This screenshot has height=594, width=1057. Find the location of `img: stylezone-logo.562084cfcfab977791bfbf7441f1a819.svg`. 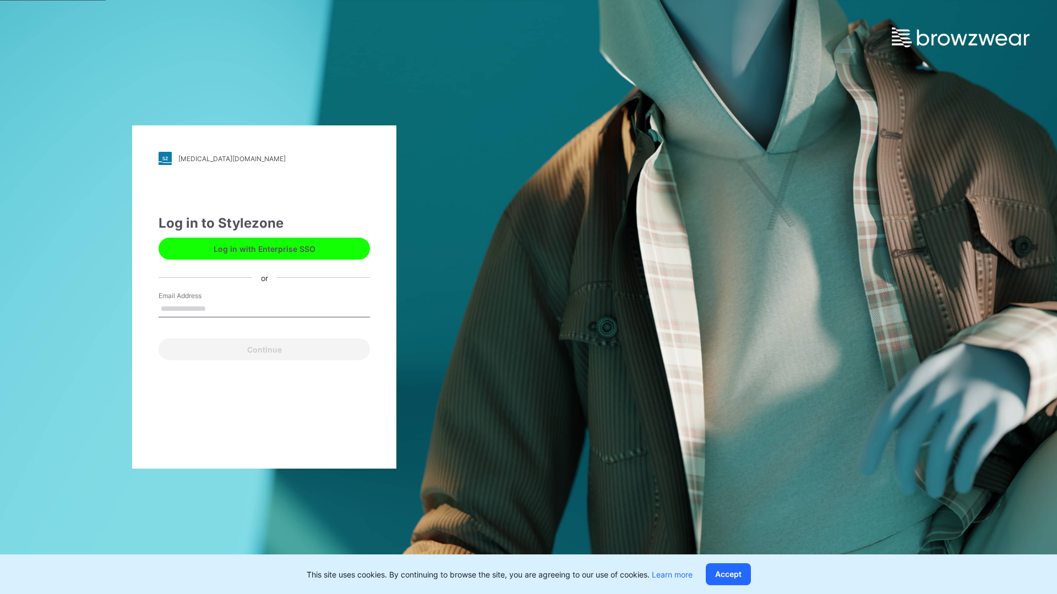

img: stylezone-logo.562084cfcfab977791bfbf7441f1a819.svg is located at coordinates (165, 158).